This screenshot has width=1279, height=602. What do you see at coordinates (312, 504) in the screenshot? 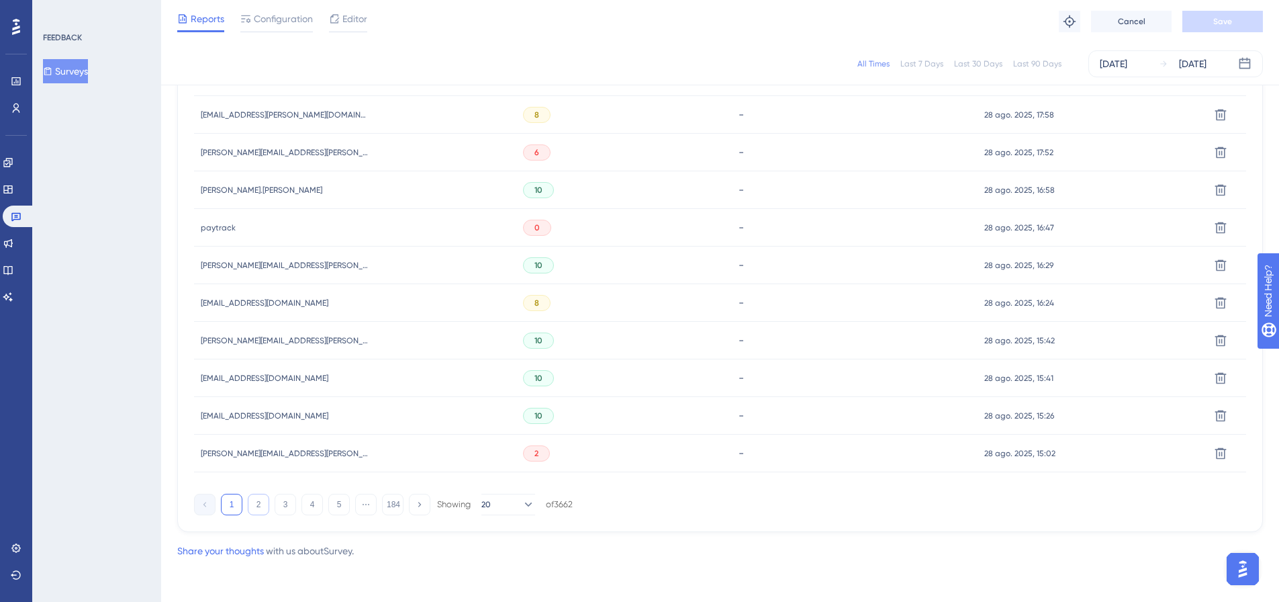
I see `button: 4` at bounding box center [312, 504].